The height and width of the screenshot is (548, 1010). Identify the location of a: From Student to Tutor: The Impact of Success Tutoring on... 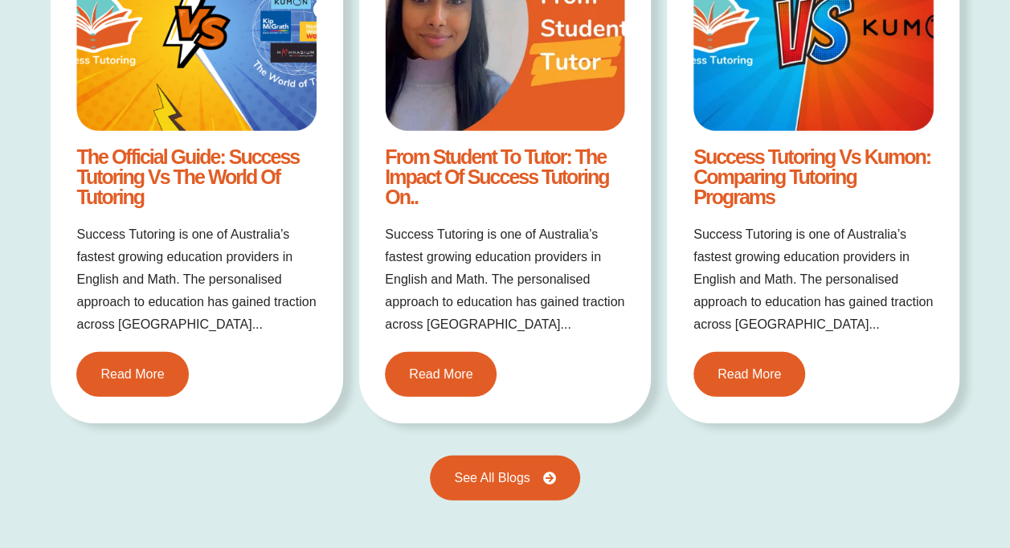
(497, 177).